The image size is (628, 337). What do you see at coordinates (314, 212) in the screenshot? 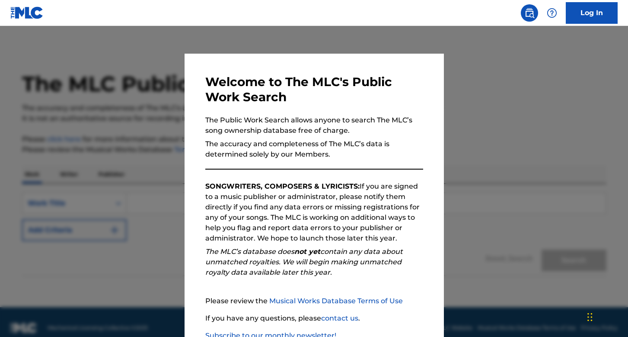
I see `p: If you are signed to a music publisher or administrator, please notify them directly if you find ...` at bounding box center [314, 212].